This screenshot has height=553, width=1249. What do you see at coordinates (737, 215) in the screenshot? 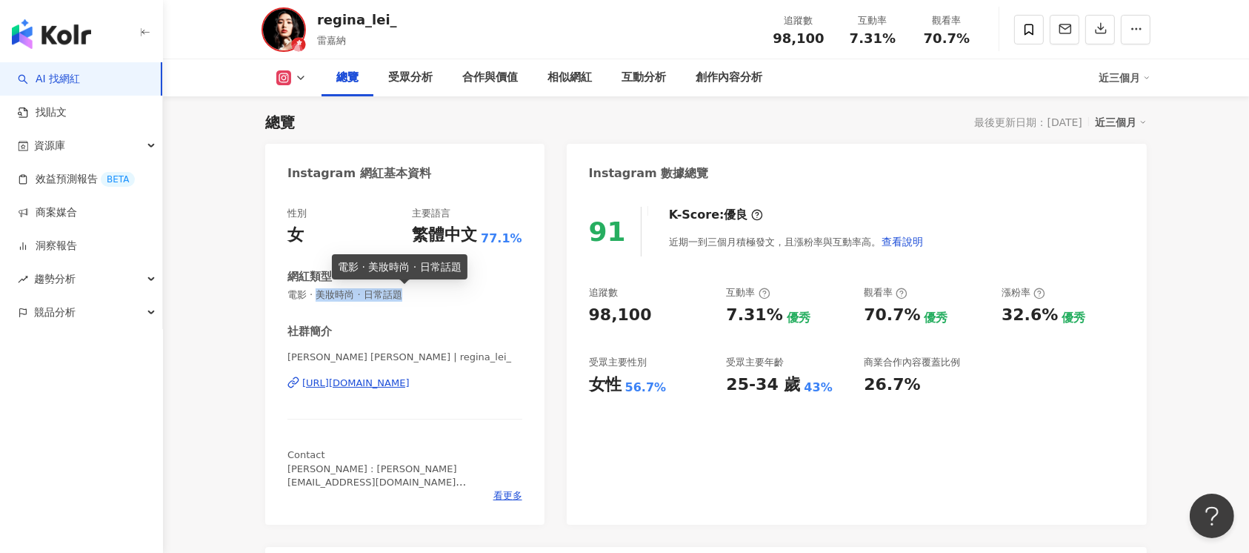
I see `div: 優良` at bounding box center [737, 215].